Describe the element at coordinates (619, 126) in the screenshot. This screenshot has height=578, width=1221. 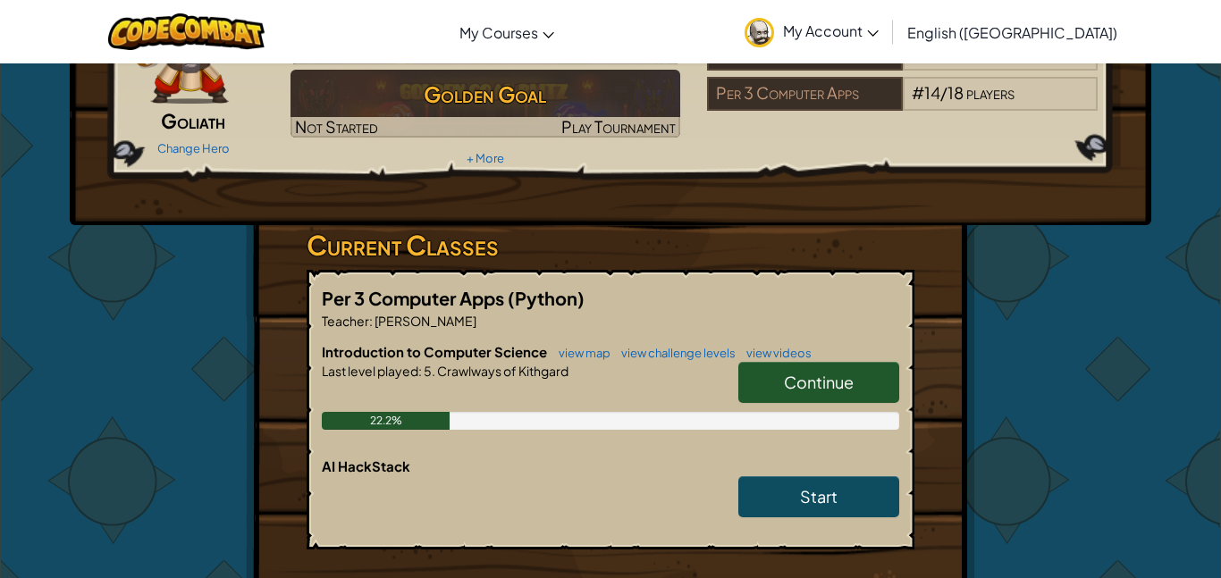
I see `span: Play Tournament` at that location.